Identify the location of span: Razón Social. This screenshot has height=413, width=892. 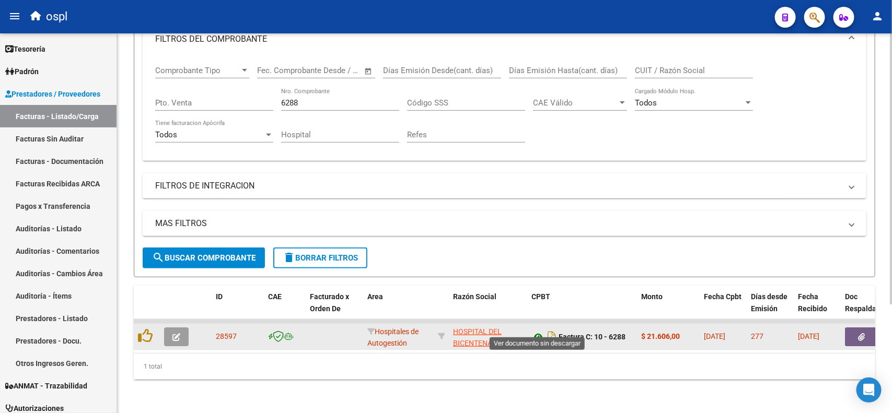
(474, 297).